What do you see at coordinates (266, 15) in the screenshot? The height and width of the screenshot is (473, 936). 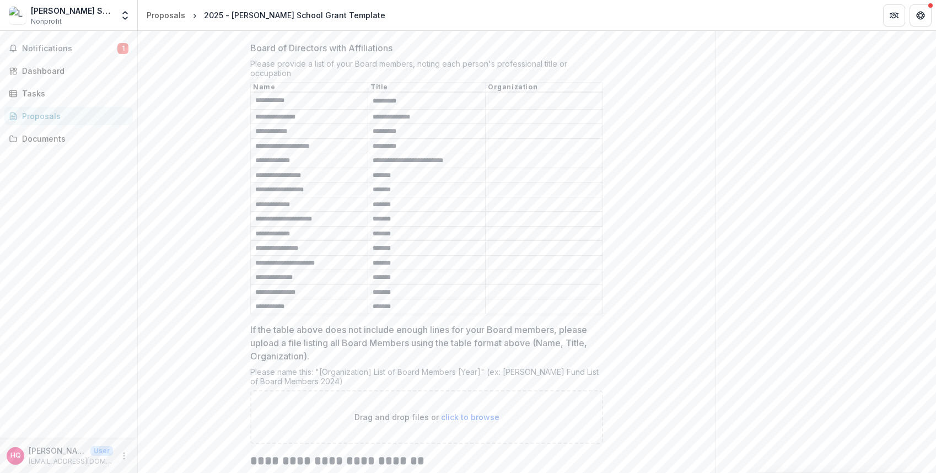 I see `nav: breadcrumb` at bounding box center [266, 15].